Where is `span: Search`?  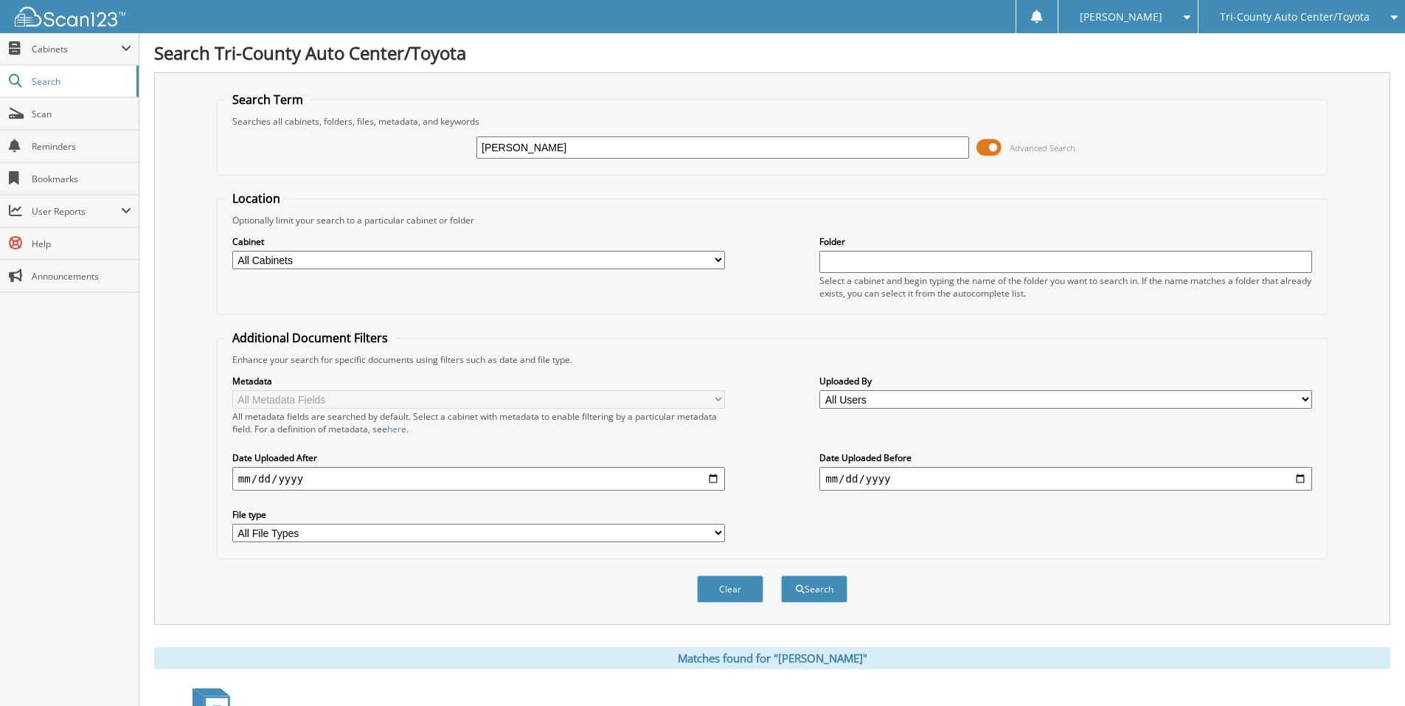
span: Search is located at coordinates (80, 81).